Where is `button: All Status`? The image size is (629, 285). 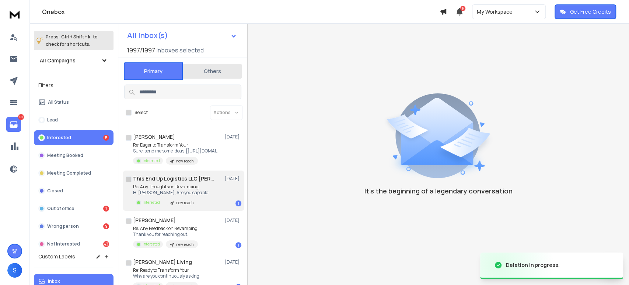 button: All Status is located at coordinates (74, 102).